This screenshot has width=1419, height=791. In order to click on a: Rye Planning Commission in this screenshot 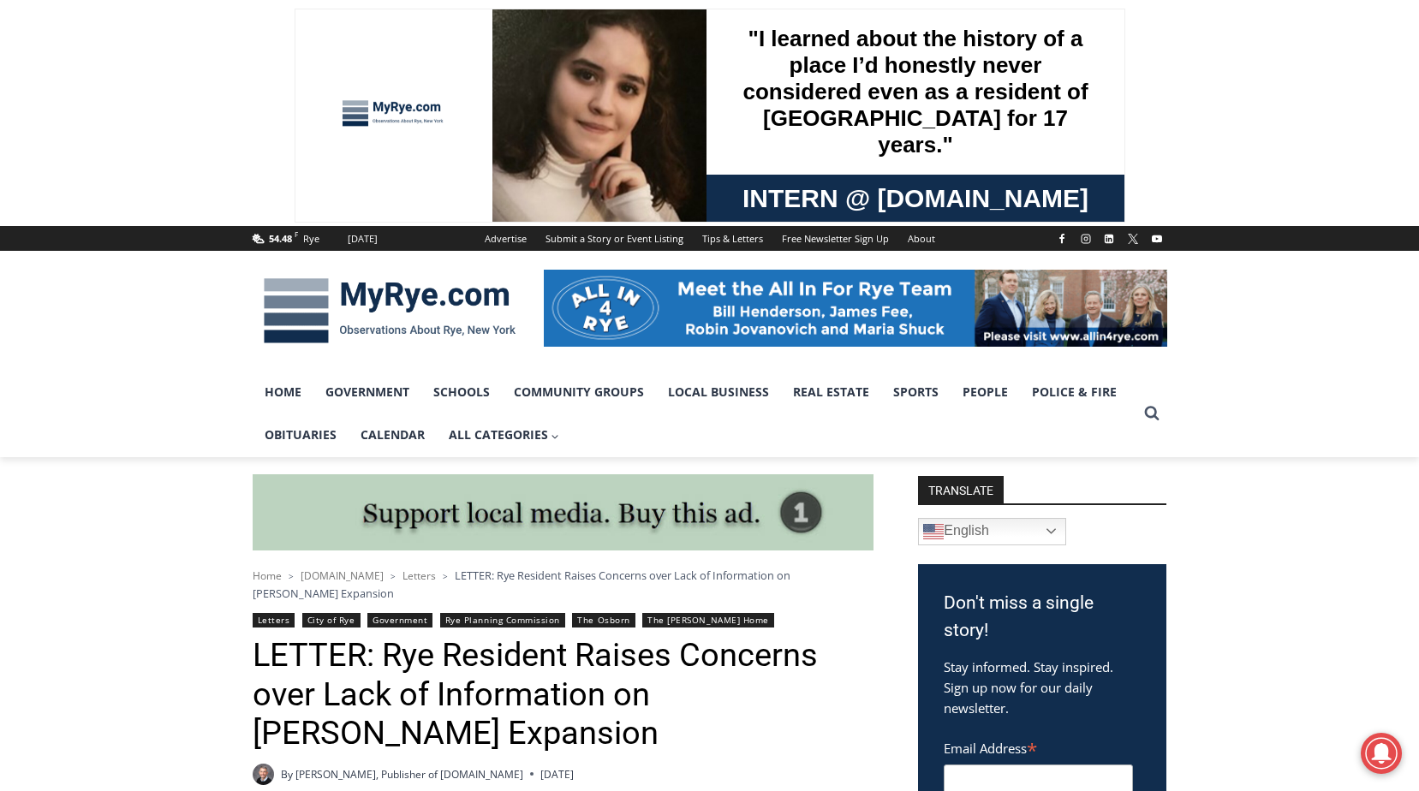, I will do `click(503, 620)`.